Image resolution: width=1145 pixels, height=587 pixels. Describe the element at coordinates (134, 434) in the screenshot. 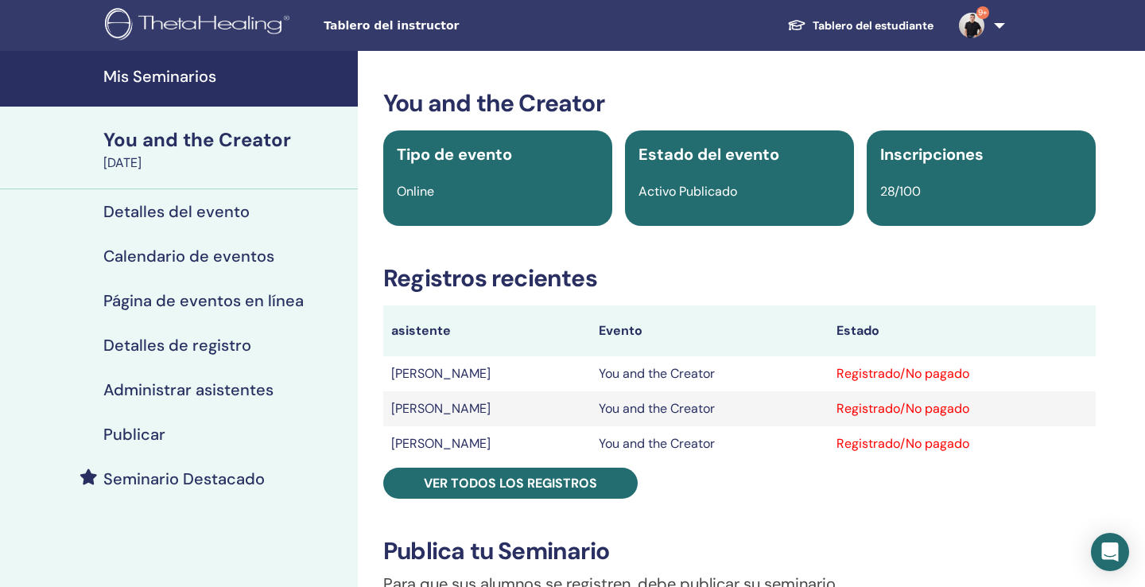

I see `h4: Publicar` at that location.